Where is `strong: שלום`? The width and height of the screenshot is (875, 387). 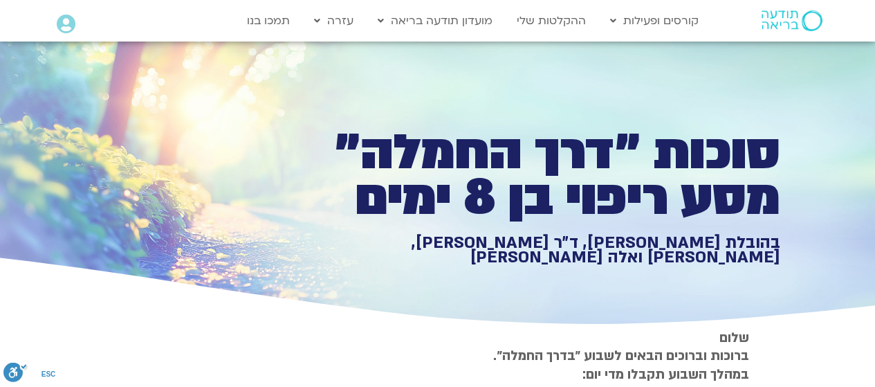
strong: שלום is located at coordinates (734, 338).